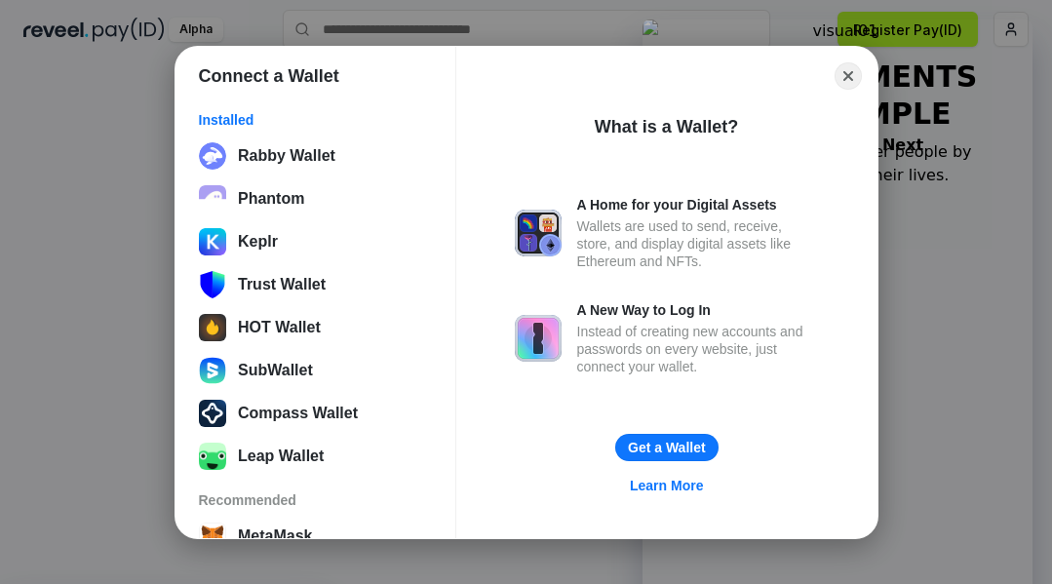 This screenshot has width=1052, height=584. I want to click on div: Phantom, so click(271, 199).